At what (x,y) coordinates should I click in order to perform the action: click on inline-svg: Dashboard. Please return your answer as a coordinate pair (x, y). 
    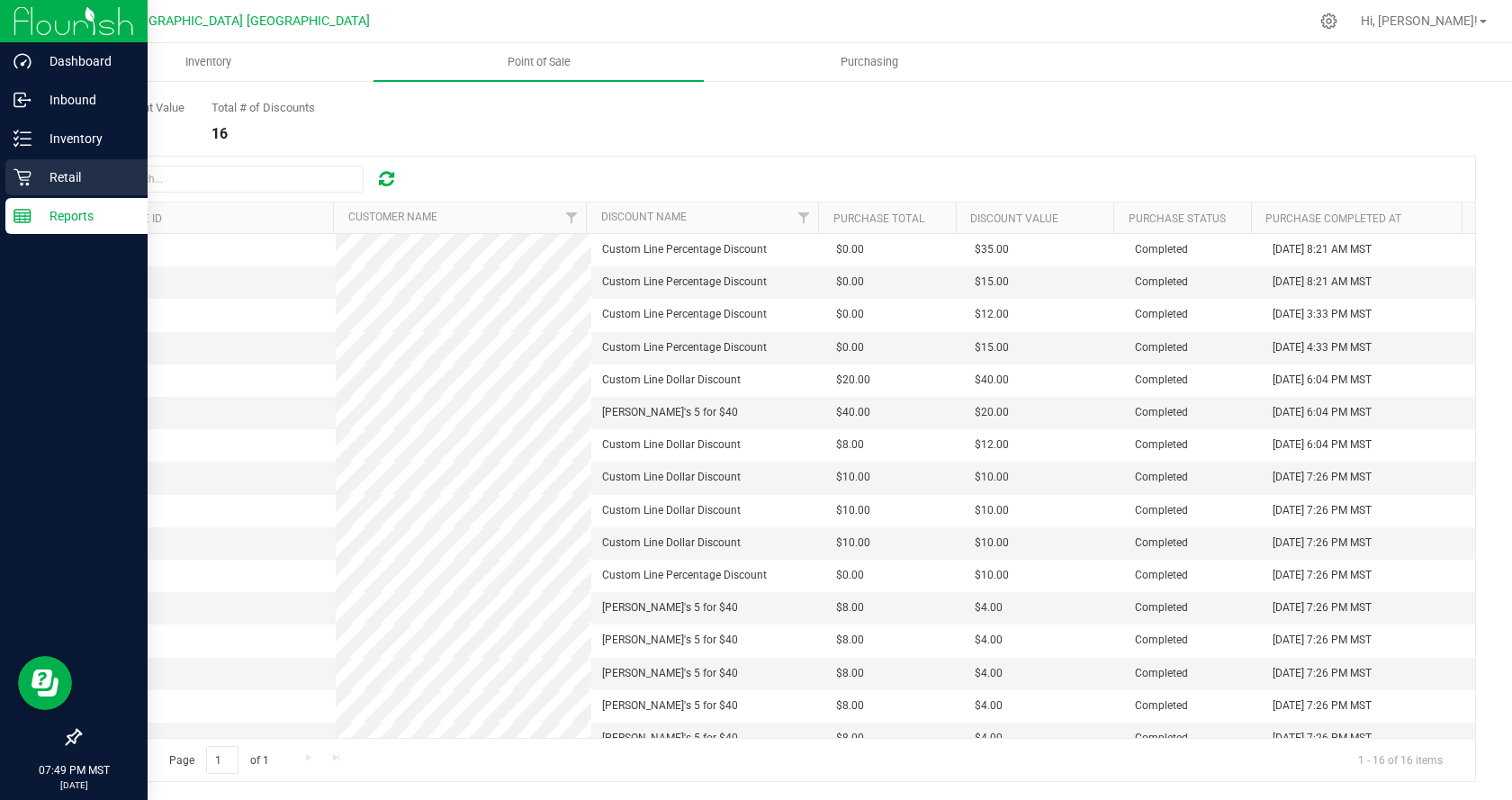
    Looking at the image, I should click on (22, 62).